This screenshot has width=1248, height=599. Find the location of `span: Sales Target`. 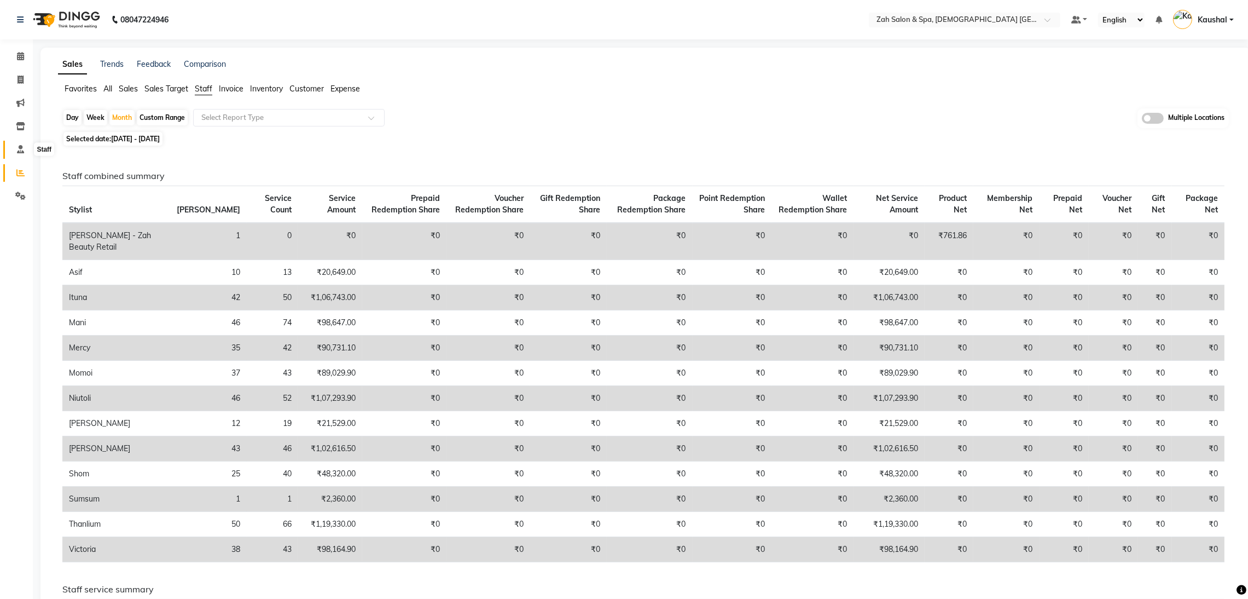

span: Sales Target is located at coordinates (166, 89).